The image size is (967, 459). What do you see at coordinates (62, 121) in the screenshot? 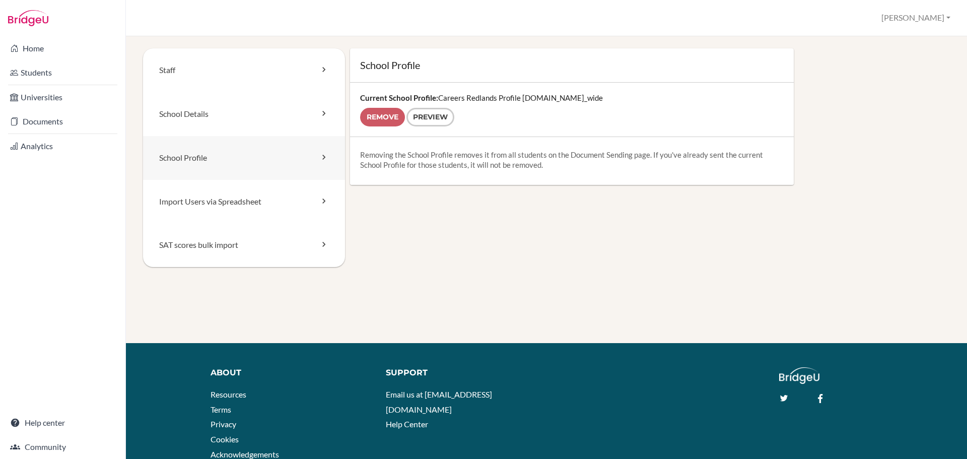
I see `a: Documents` at bounding box center [62, 121].